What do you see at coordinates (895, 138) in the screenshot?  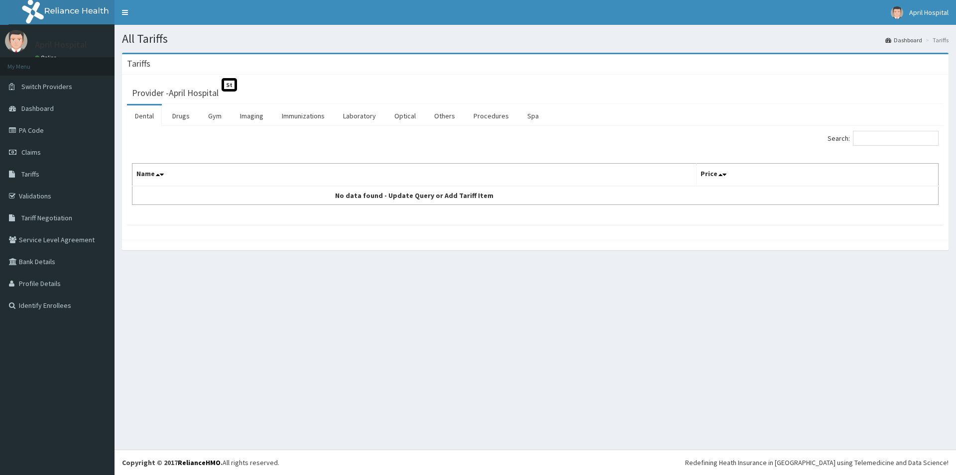 I see `input: Search:` at bounding box center [895, 138].